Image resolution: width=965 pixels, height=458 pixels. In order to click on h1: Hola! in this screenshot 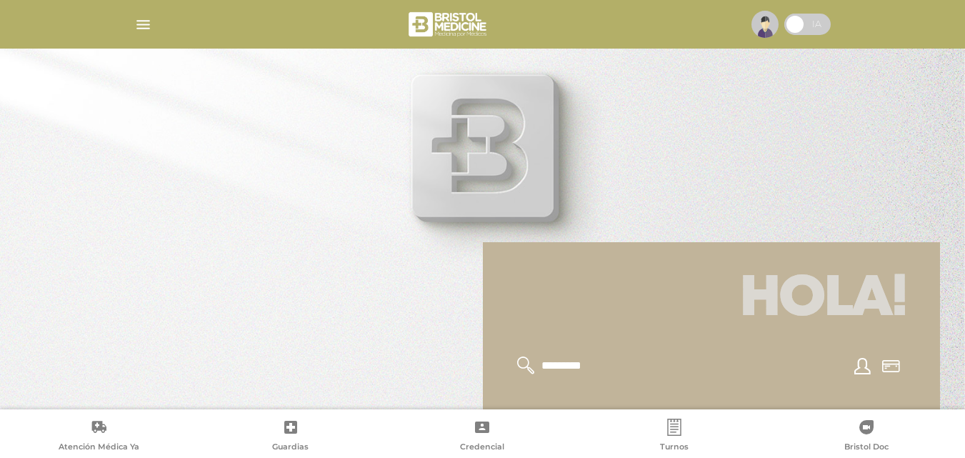, I will do `click(712, 299)`.